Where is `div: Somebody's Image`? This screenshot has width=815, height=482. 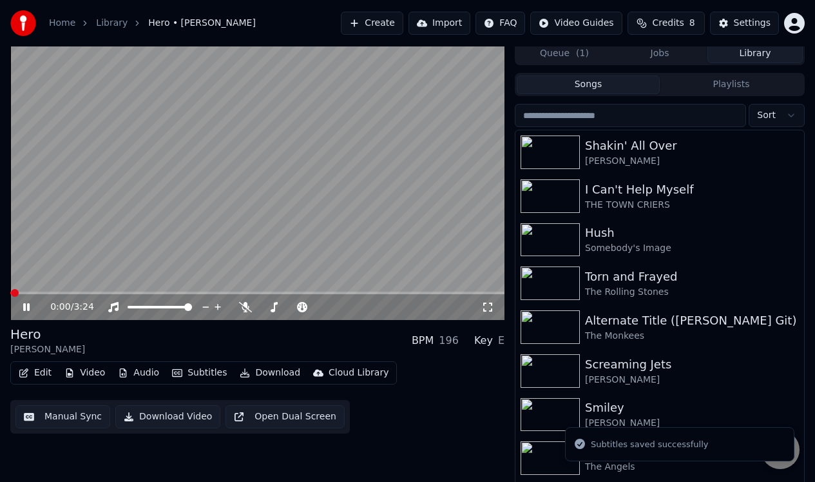
div: Somebody's Image is located at coordinates (692, 248).